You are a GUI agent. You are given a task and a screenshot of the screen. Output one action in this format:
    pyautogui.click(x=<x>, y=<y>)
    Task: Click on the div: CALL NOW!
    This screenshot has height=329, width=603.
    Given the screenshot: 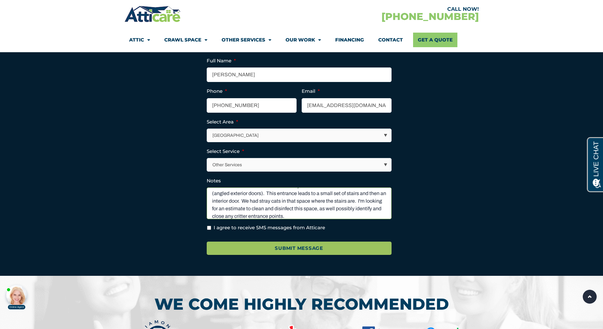 What is the action you would take?
    pyautogui.click(x=391, y=9)
    